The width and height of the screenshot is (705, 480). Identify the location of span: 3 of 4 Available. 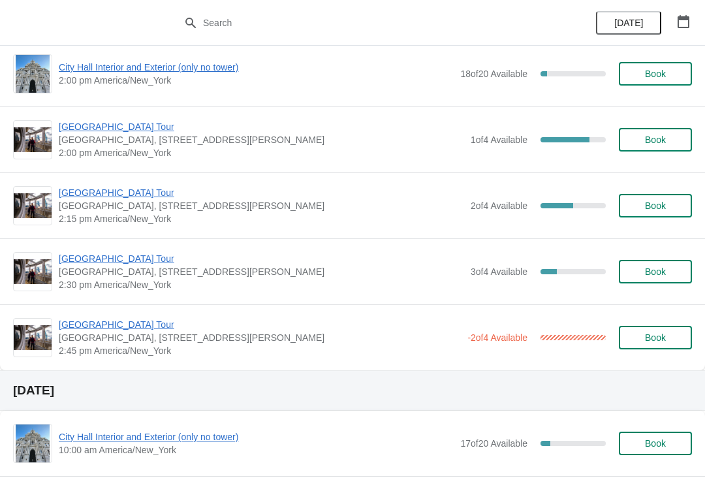
(498, 271).